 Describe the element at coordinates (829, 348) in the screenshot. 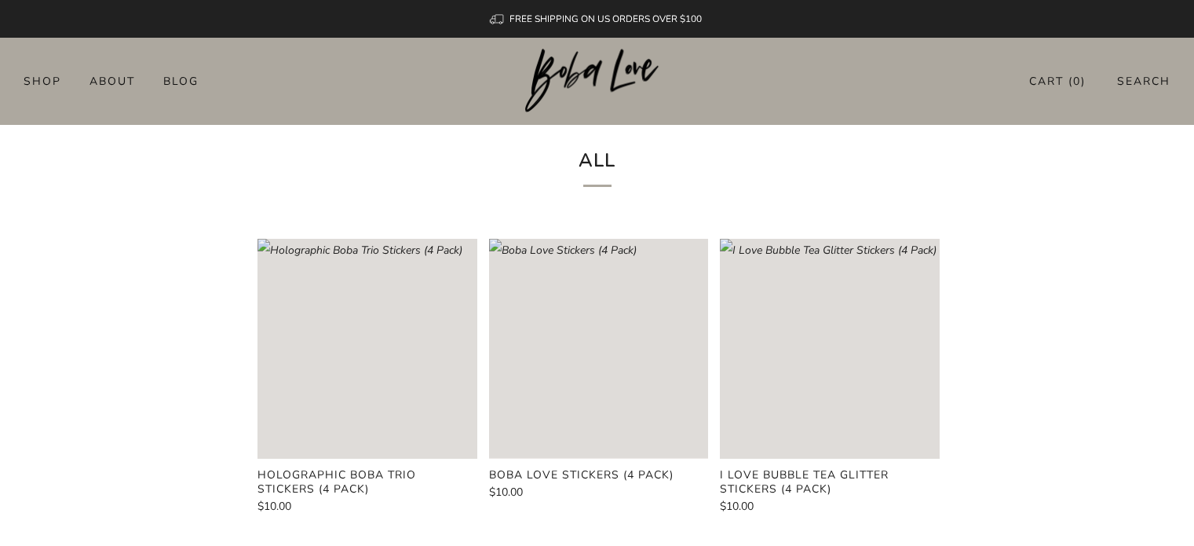

I see `a: I Love Bubble Tea Glitter Stickers (4 Pack) Loading image: I Love Bubble Tea Glitter Stickers (4 ...` at that location.